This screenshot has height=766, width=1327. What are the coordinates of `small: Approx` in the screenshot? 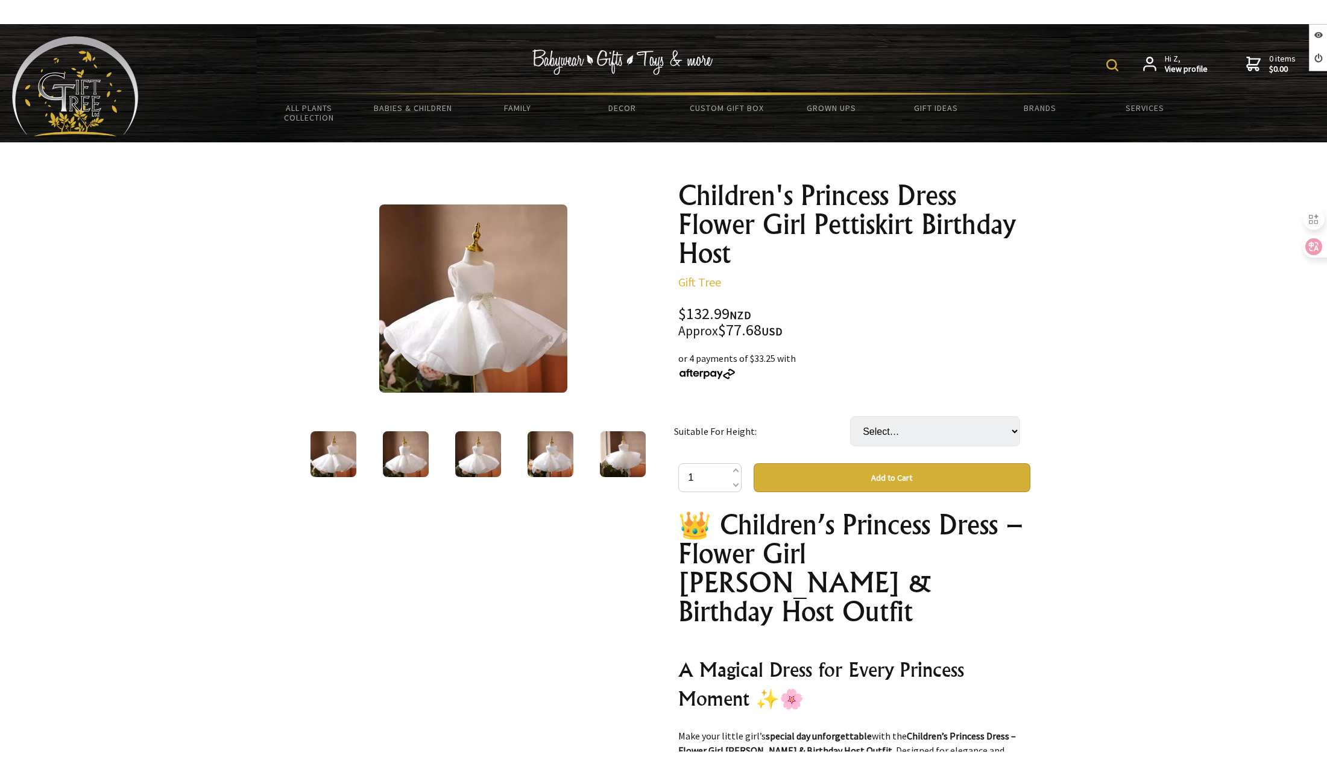 It's located at (698, 330).